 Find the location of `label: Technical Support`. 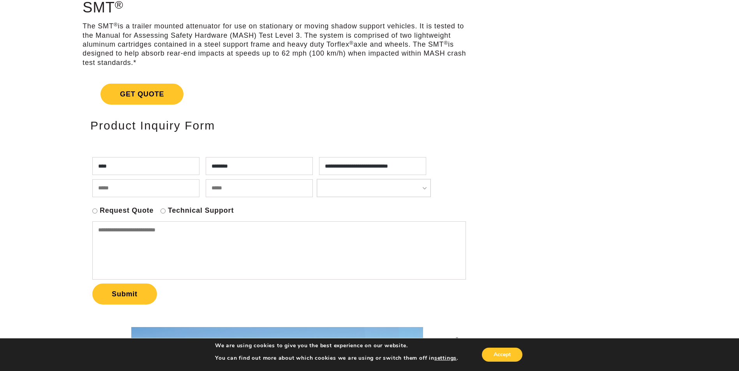

label: Technical Support is located at coordinates (201, 211).